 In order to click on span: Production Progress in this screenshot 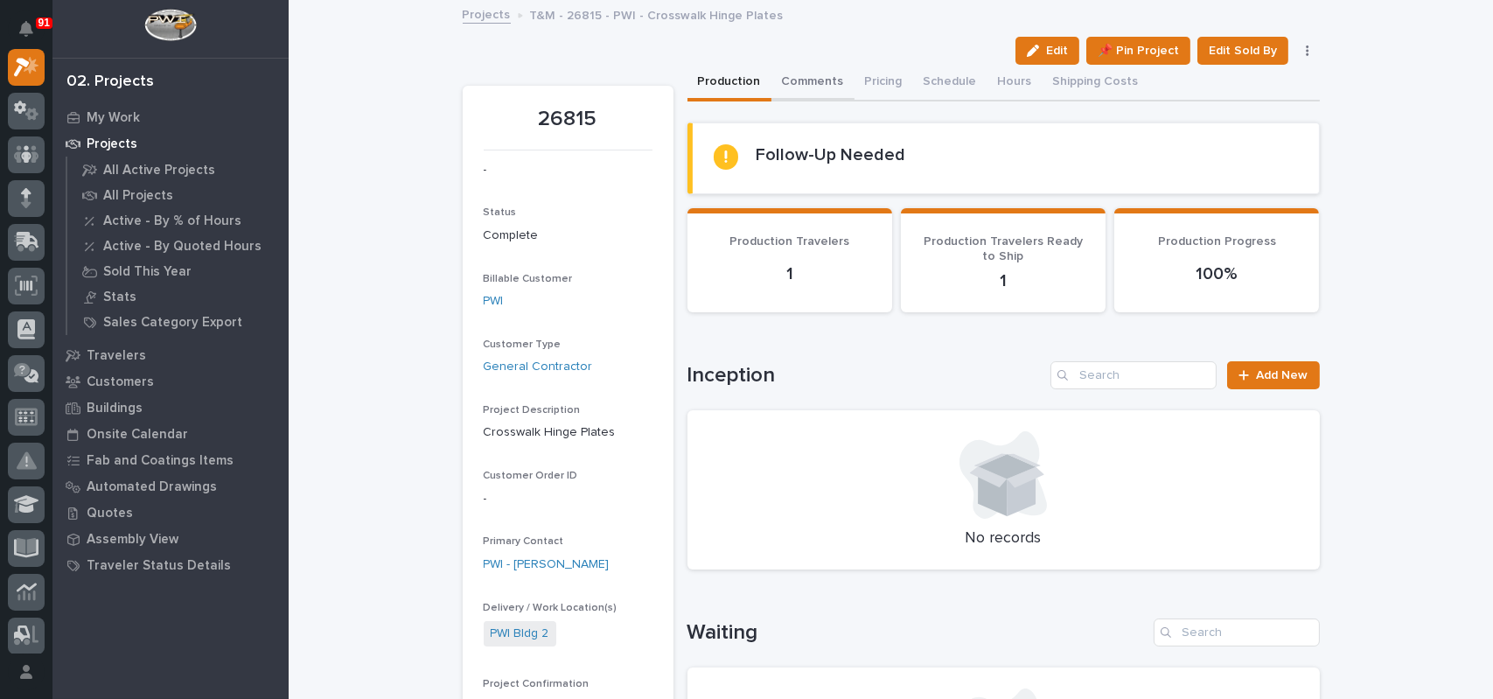, I will do `click(1216, 241)`.